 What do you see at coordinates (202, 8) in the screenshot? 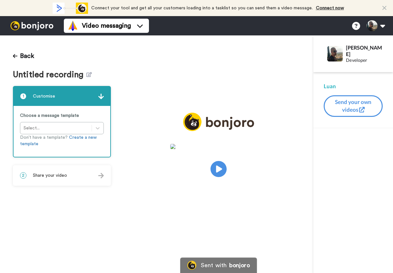
I see `span: Connect your tool and get all your customers loading into a tasklist so you can send them a video...` at bounding box center [202, 8].